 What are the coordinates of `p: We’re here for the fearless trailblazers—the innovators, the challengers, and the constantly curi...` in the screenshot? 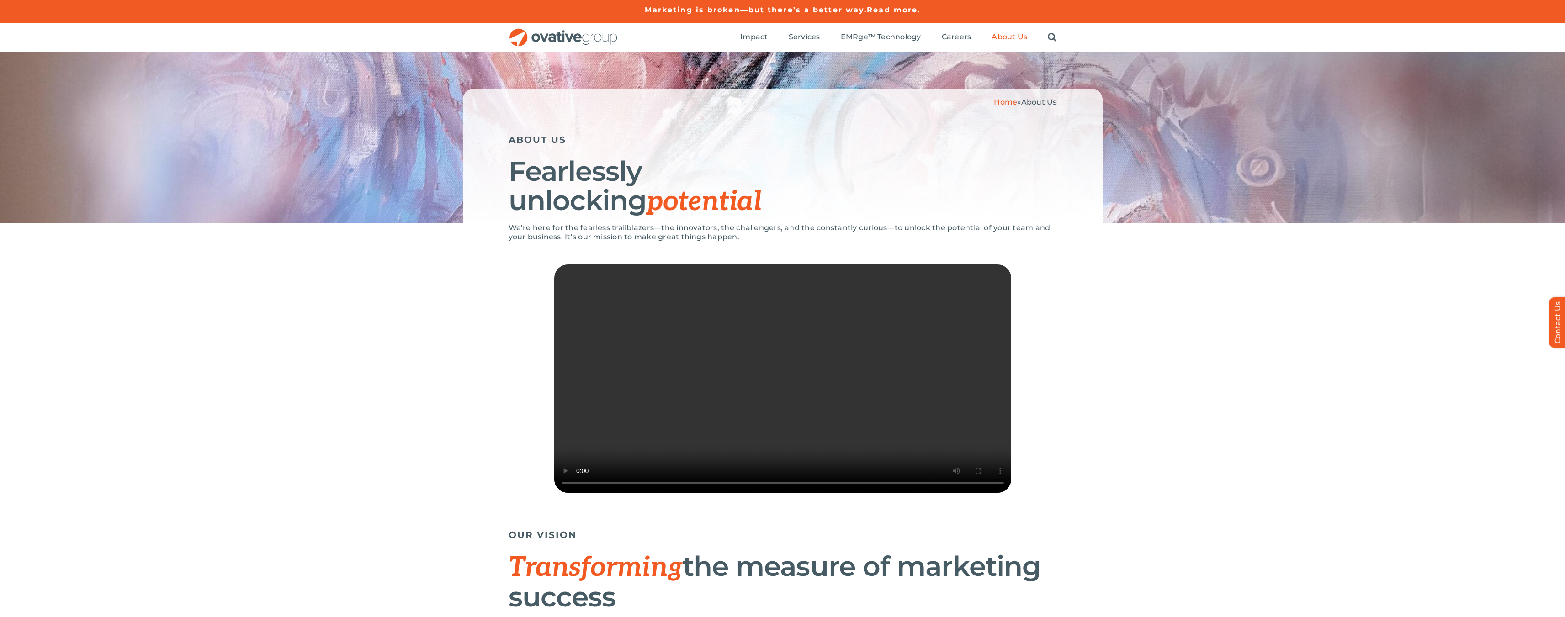 It's located at (783, 233).